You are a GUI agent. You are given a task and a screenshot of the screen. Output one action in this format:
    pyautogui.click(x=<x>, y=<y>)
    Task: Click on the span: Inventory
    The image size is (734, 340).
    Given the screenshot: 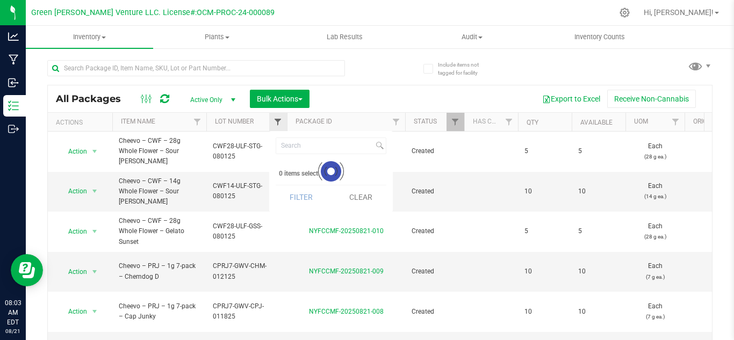 What is the action you would take?
    pyautogui.click(x=89, y=37)
    